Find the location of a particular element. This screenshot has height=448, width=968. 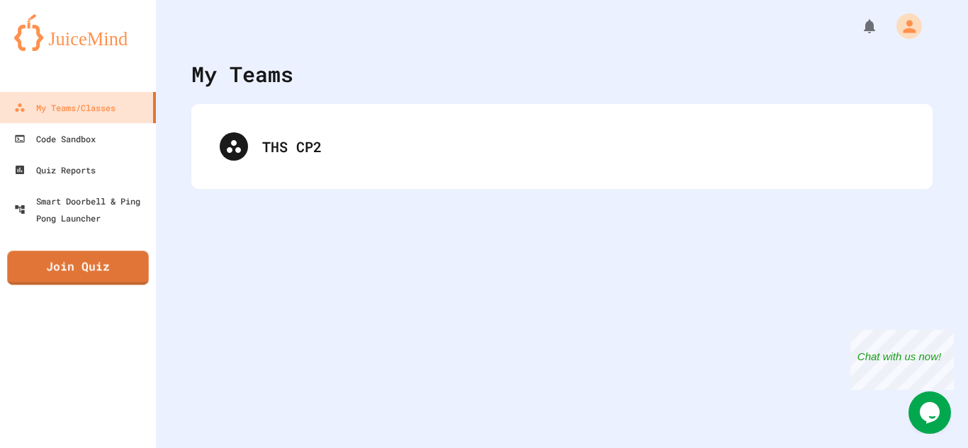

a: Join Quiz is located at coordinates (77, 268).